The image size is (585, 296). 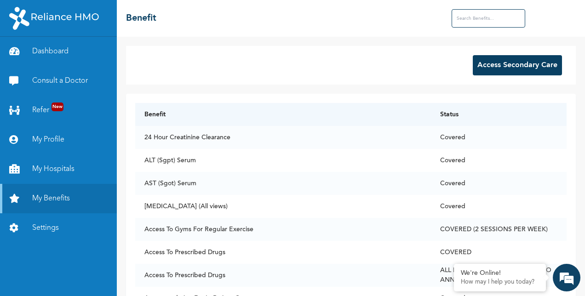 I want to click on td: Access To Gyms For Regular Exercise, so click(x=283, y=230).